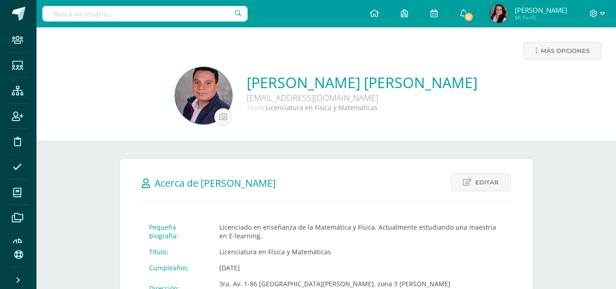 The height and width of the screenshot is (289, 616). What do you see at coordinates (481, 182) in the screenshot?
I see `a: Editar` at bounding box center [481, 182].